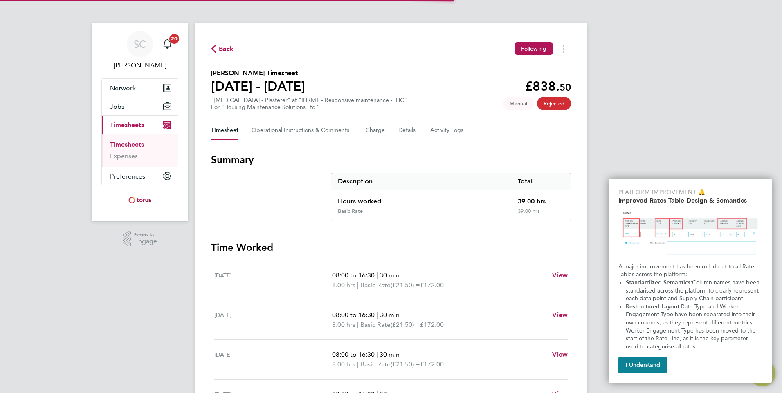  I want to click on button: Timesheets Menu, so click(563, 49).